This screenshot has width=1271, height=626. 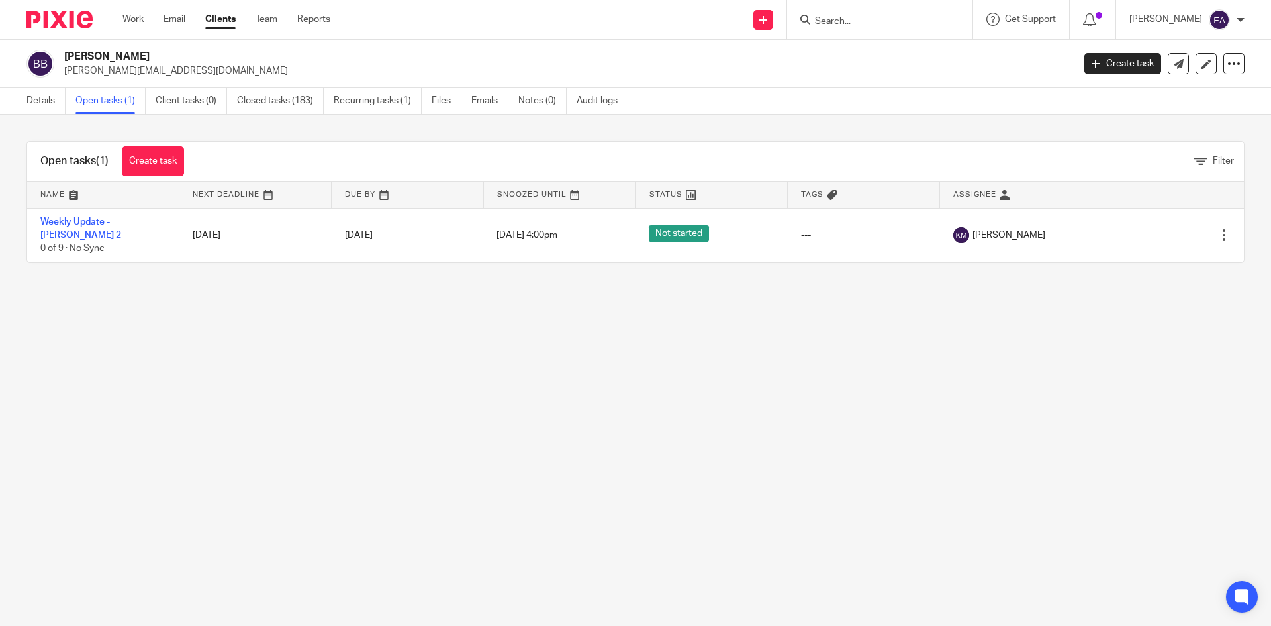 I want to click on a: Clients, so click(x=221, y=19).